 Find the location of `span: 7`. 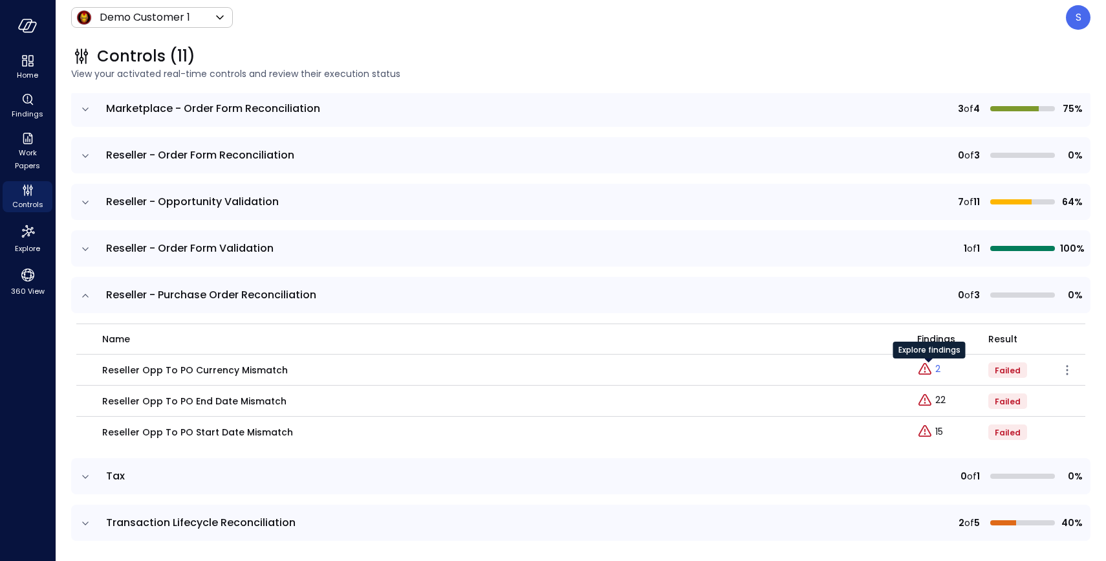

span: 7 is located at coordinates (961, 202).